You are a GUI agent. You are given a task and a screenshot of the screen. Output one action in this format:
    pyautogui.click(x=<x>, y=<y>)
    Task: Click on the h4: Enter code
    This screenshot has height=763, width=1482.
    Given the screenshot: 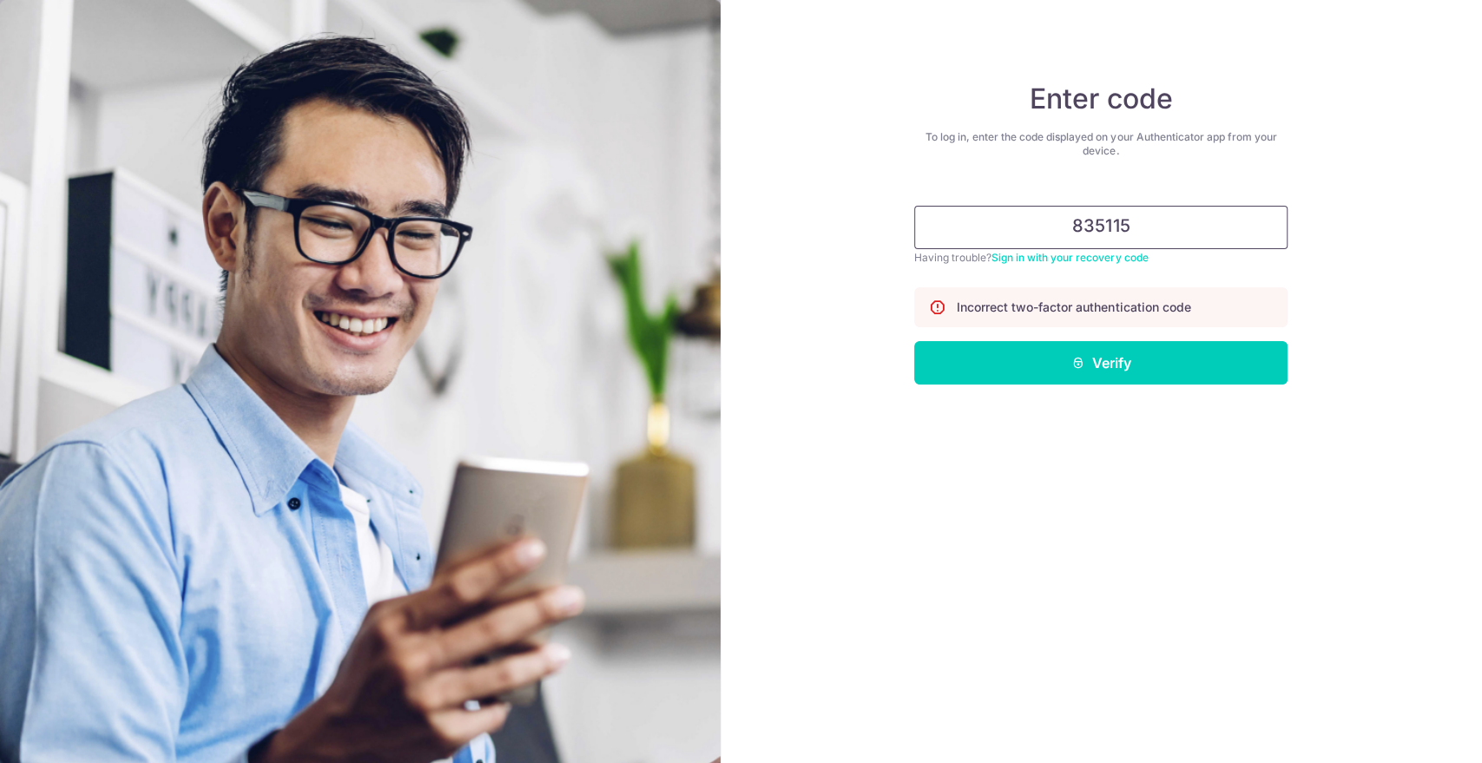 What is the action you would take?
    pyautogui.click(x=1101, y=99)
    